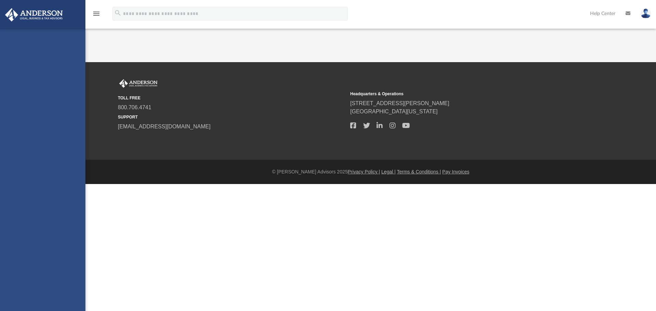 This screenshot has height=311, width=656. Describe the element at coordinates (389, 172) in the screenshot. I see `a: Legal |` at that location.